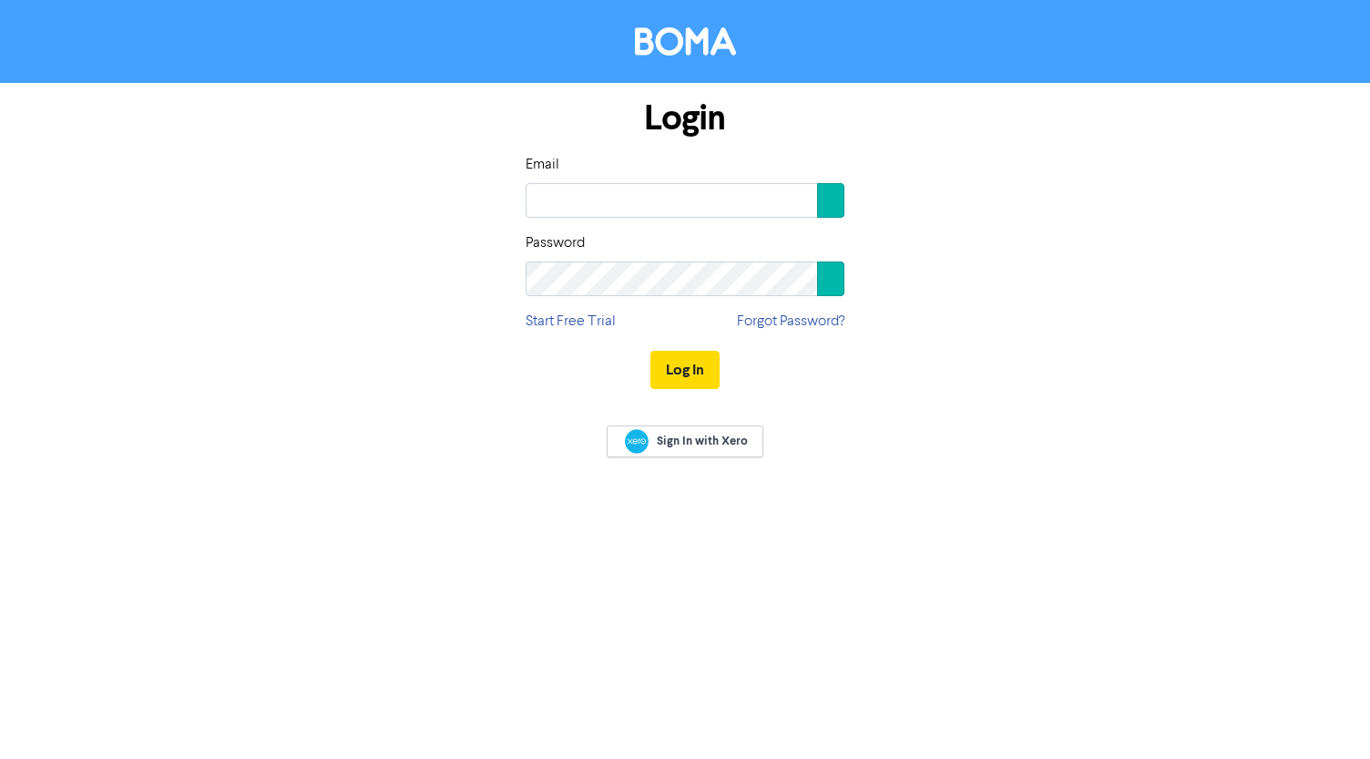 The width and height of the screenshot is (1370, 759). Describe the element at coordinates (542, 165) in the screenshot. I see `label: Email` at that location.